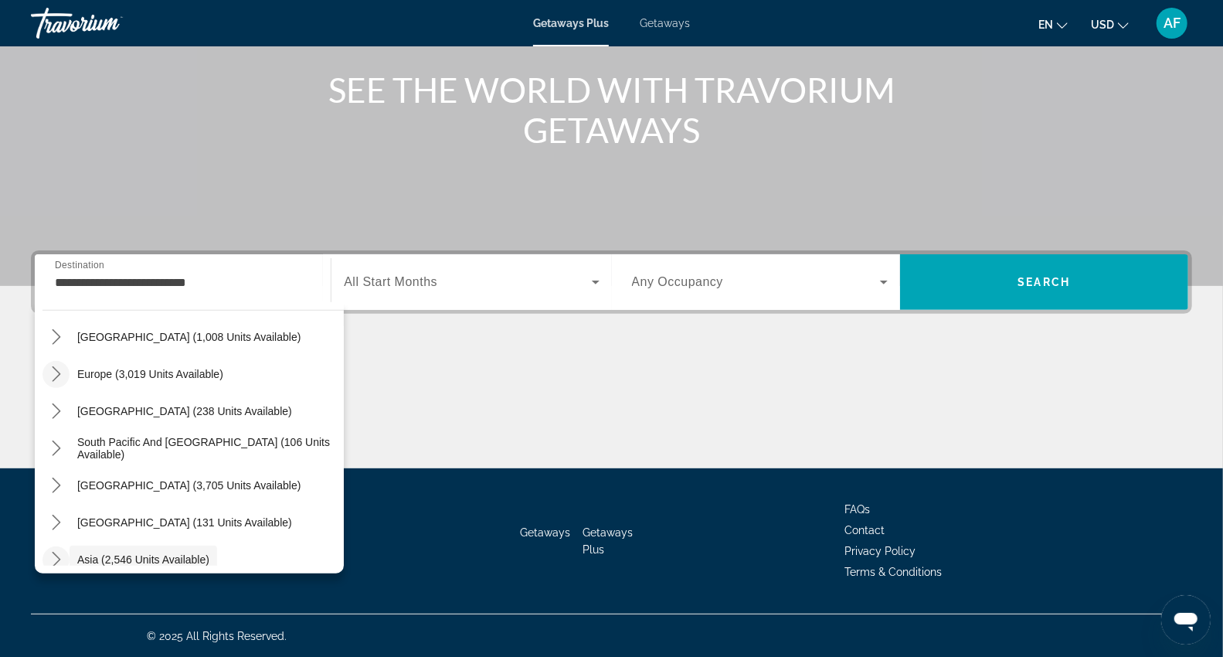 This screenshot has width=1223, height=657. I want to click on span: © 2025 All Rights Reserved., so click(216, 636).